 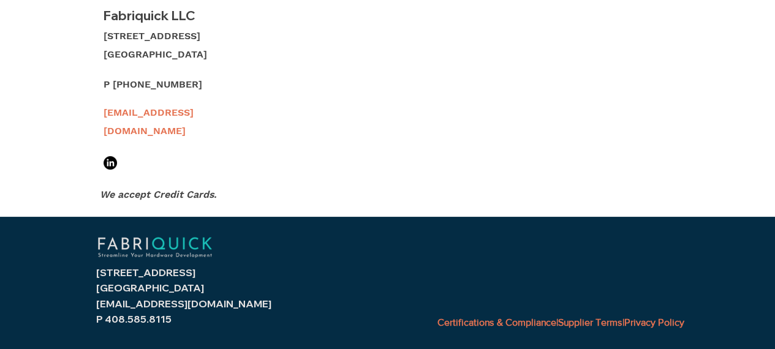 I want to click on span: Fabriquick LLC, so click(x=150, y=15).